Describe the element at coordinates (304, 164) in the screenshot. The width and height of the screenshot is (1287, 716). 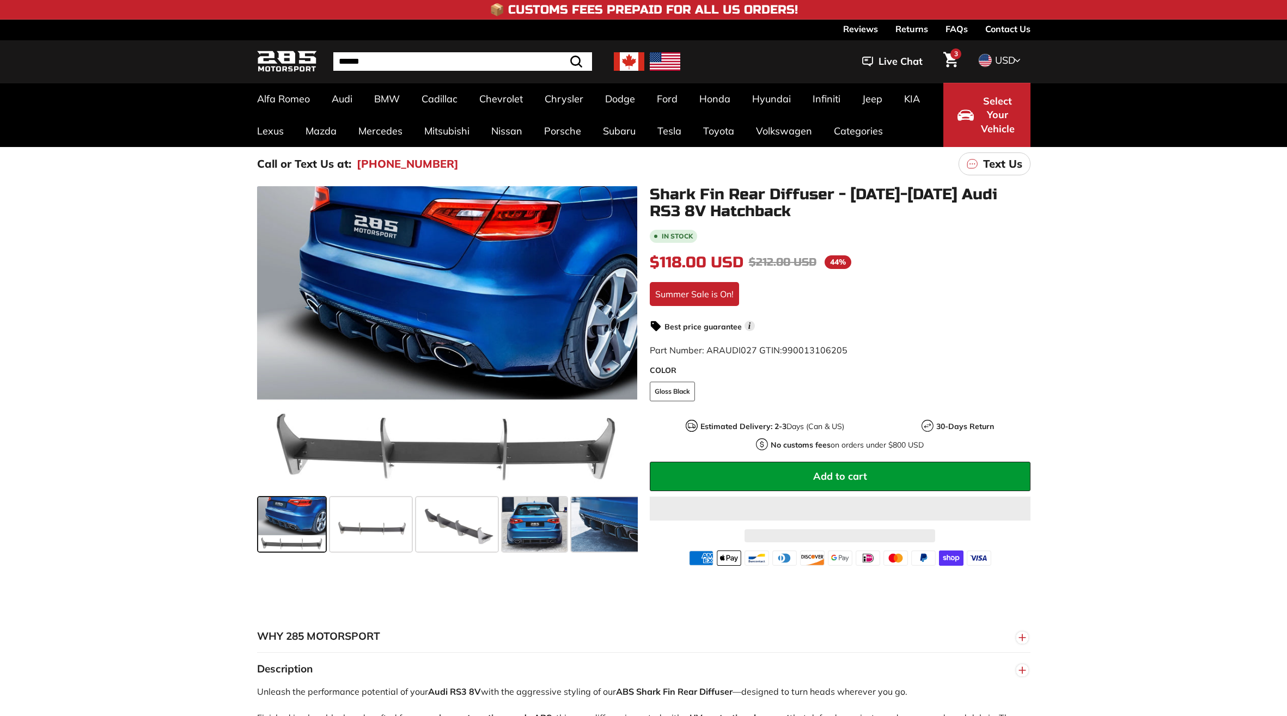
I see `p: Call or Text Us at:` at that location.